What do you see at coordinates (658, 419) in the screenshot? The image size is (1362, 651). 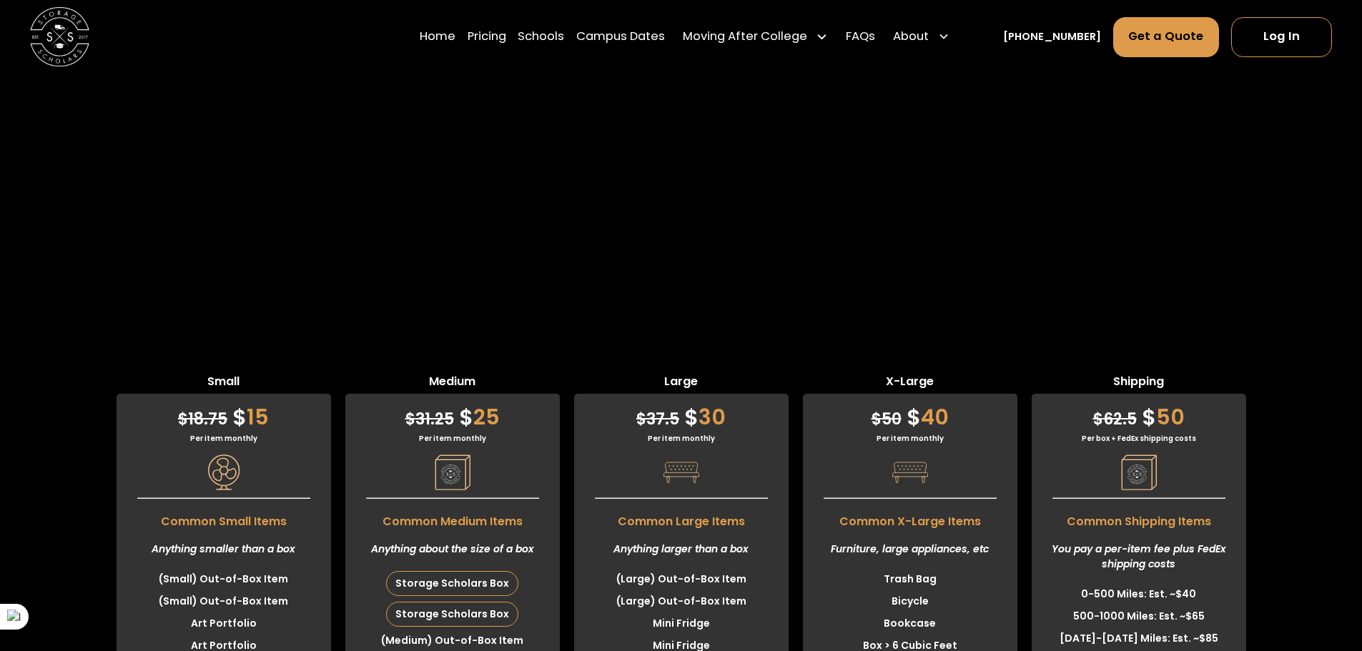 I see `span: 37.5` at bounding box center [658, 419].